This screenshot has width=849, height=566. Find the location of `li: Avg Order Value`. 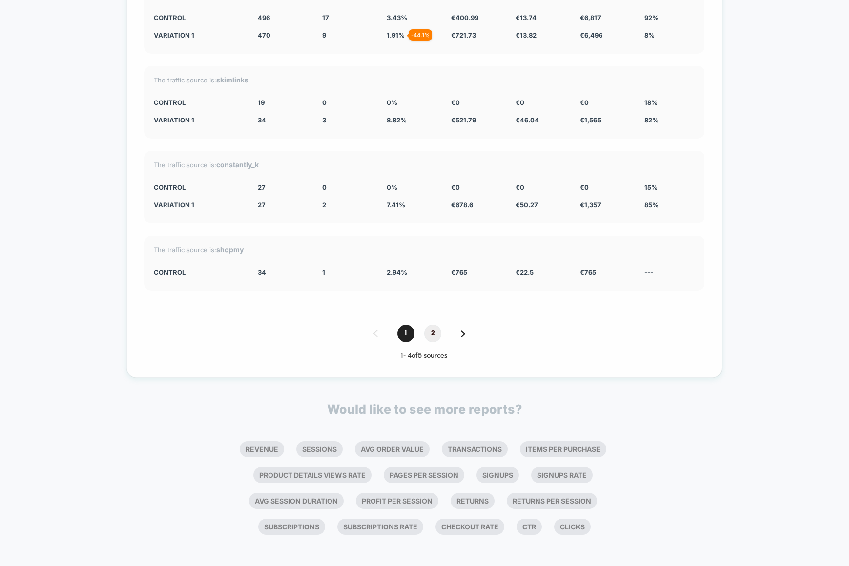

li: Avg Order Value is located at coordinates (392, 449).